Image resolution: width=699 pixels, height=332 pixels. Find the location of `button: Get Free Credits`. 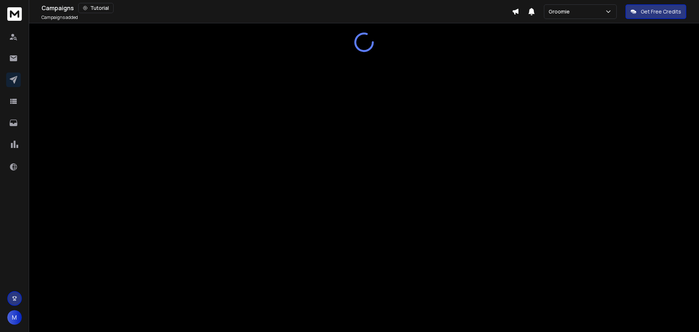

button: Get Free Credits is located at coordinates (656, 12).